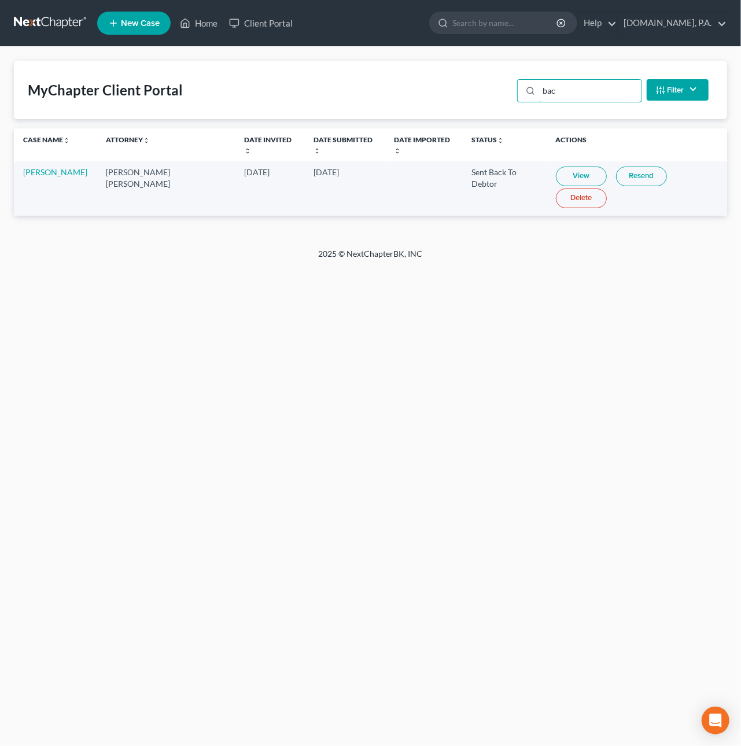 This screenshot has width=741, height=746. What do you see at coordinates (715, 721) in the screenshot?
I see `div: Open Intercom Messenger` at bounding box center [715, 721].